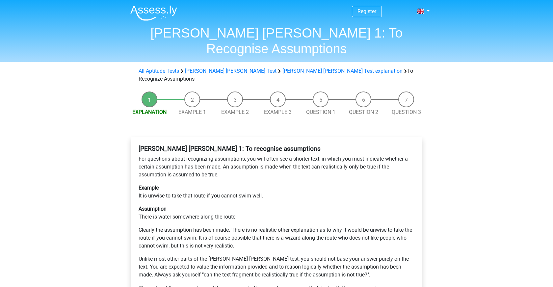 Image resolution: width=553 pixels, height=287 pixels. What do you see at coordinates (364, 112) in the screenshot?
I see `a: Question 2` at bounding box center [364, 112].